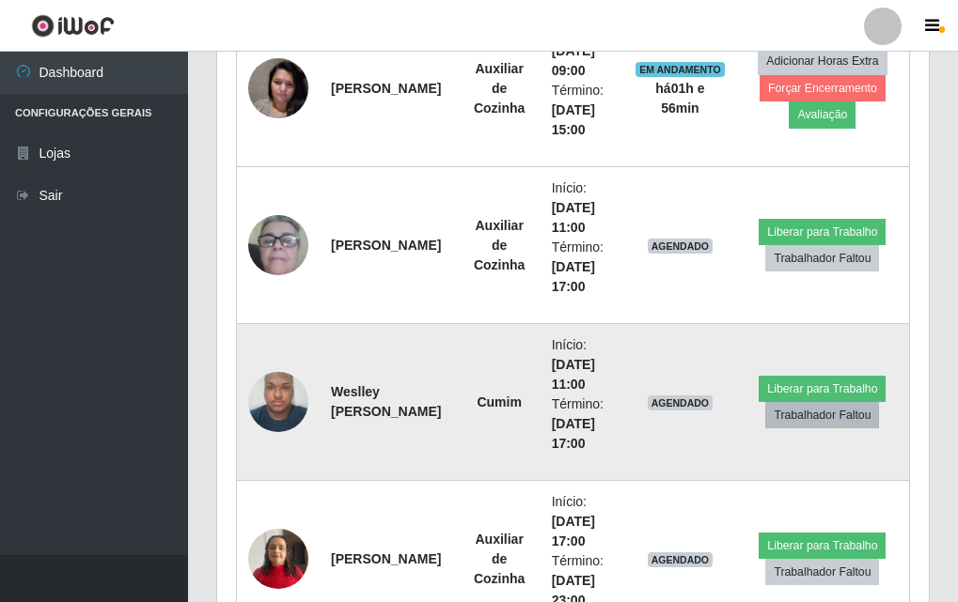  I want to click on strong: Cumim, so click(498, 402).